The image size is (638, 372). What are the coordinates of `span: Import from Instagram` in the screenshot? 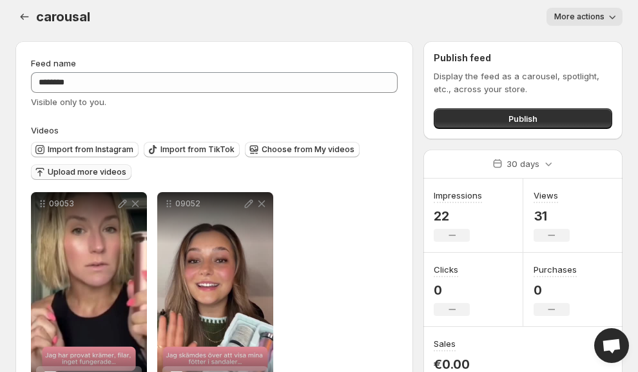 It's located at (90, 150).